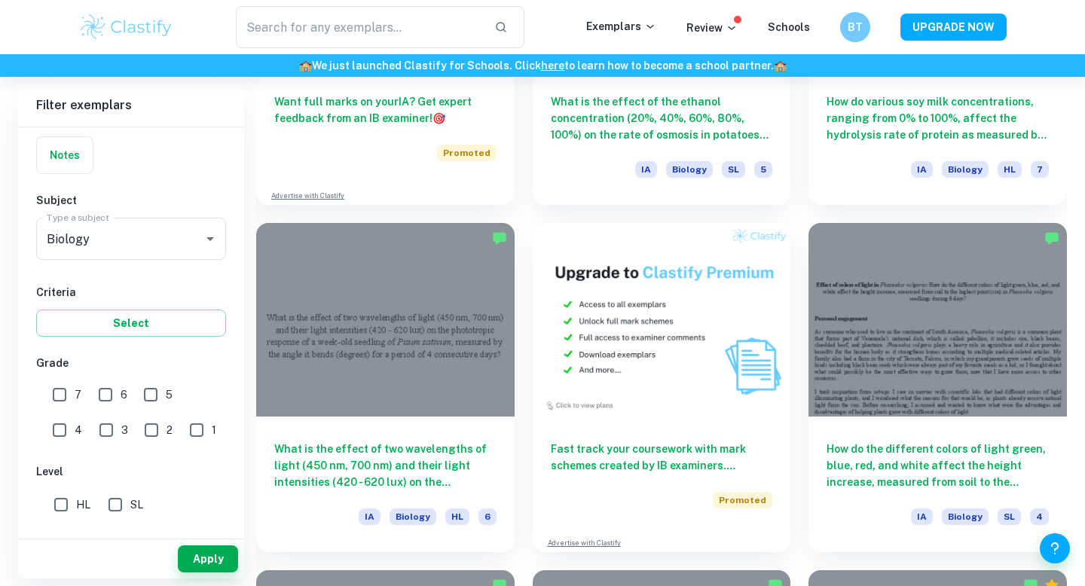 The height and width of the screenshot is (586, 1085). Describe the element at coordinates (855, 27) in the screenshot. I see `button: BT` at that location.